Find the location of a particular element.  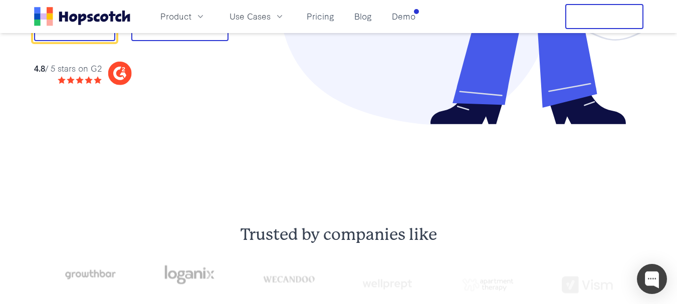

a: Free Trial is located at coordinates (604, 17).